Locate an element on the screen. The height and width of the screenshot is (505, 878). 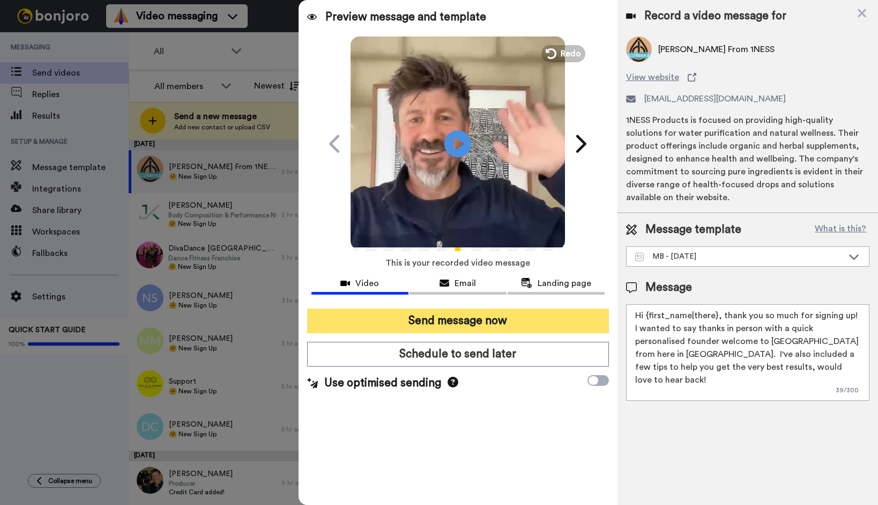
button: Schedule to send later is located at coordinates (458, 354).